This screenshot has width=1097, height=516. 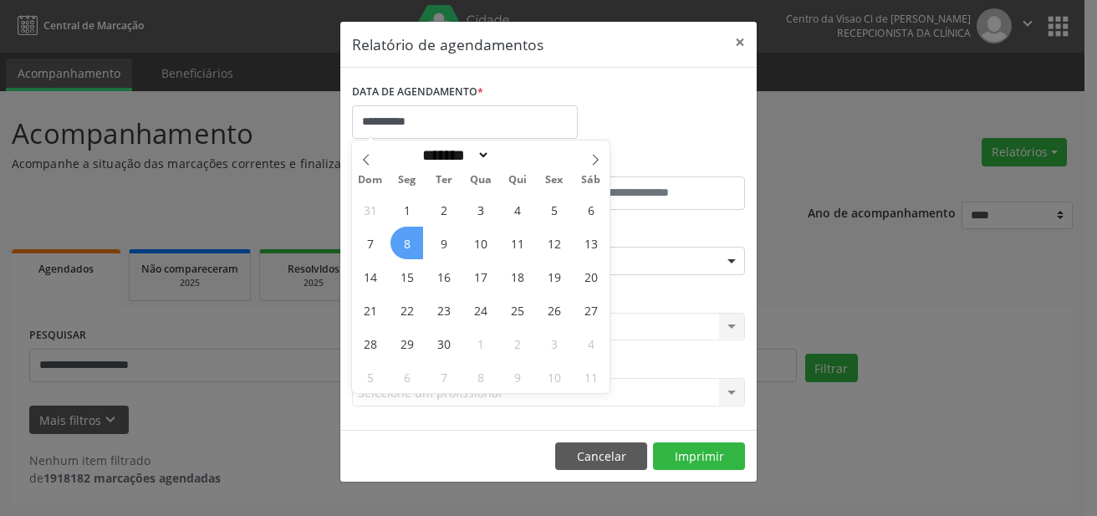 I want to click on span: Setembro 13, 2025, so click(x=590, y=242).